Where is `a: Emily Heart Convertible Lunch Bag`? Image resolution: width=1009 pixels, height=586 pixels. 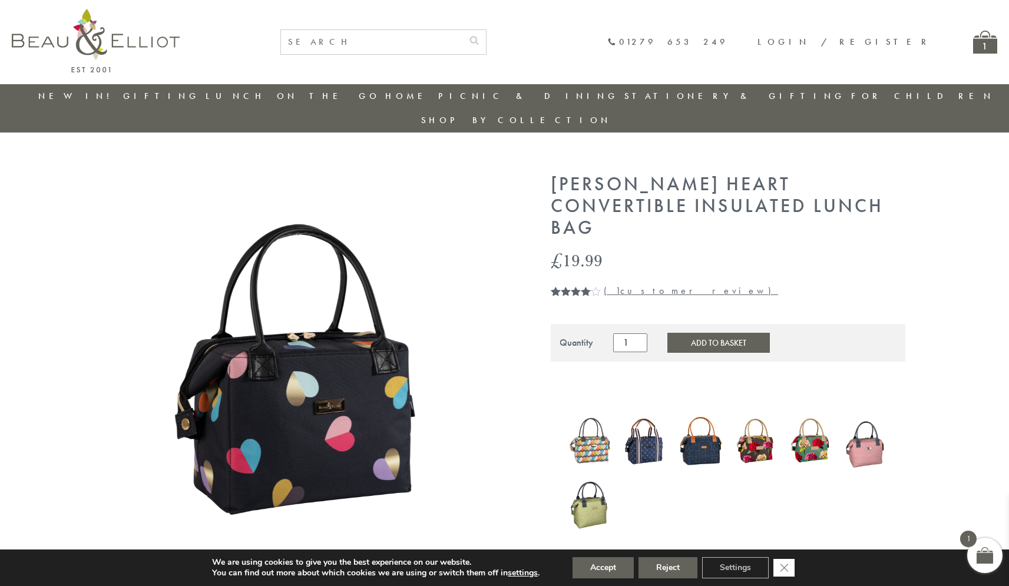
a: Emily Heart Convertible Lunch Bag is located at coordinates (310, 380).